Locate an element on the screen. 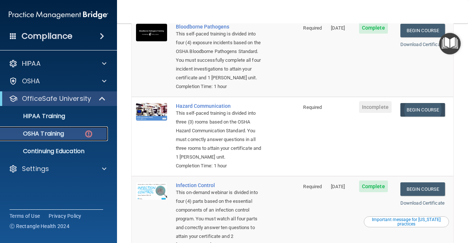  img: danger-circle.6113f641.png is located at coordinates (88, 134).